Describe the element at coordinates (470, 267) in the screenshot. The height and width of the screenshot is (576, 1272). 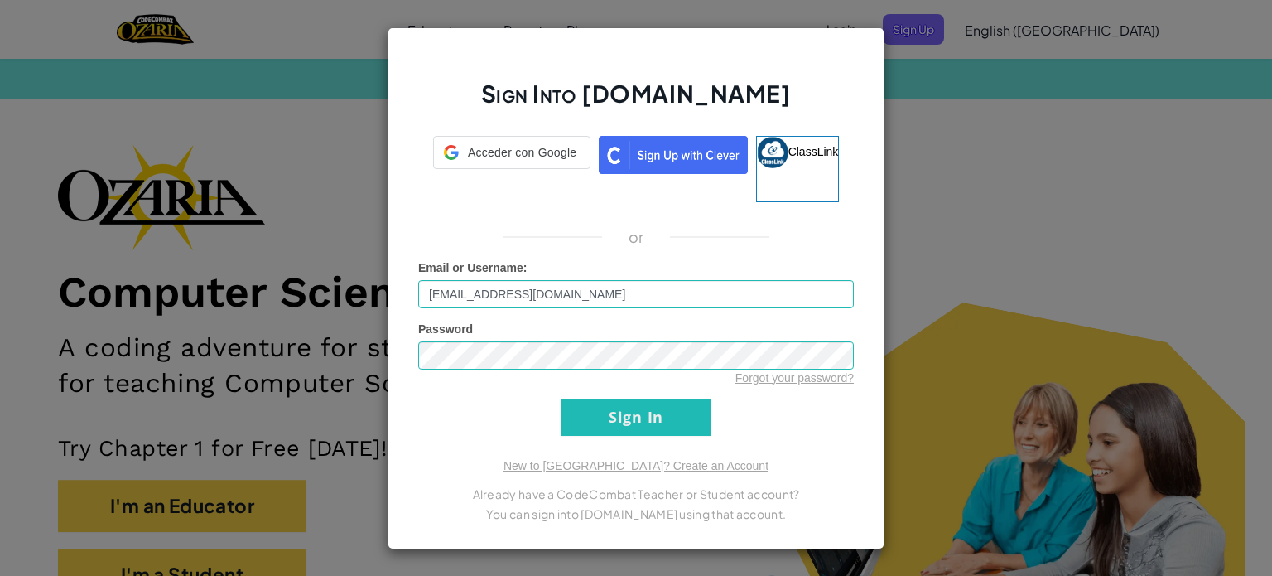
I see `span: Email or Username` at that location.